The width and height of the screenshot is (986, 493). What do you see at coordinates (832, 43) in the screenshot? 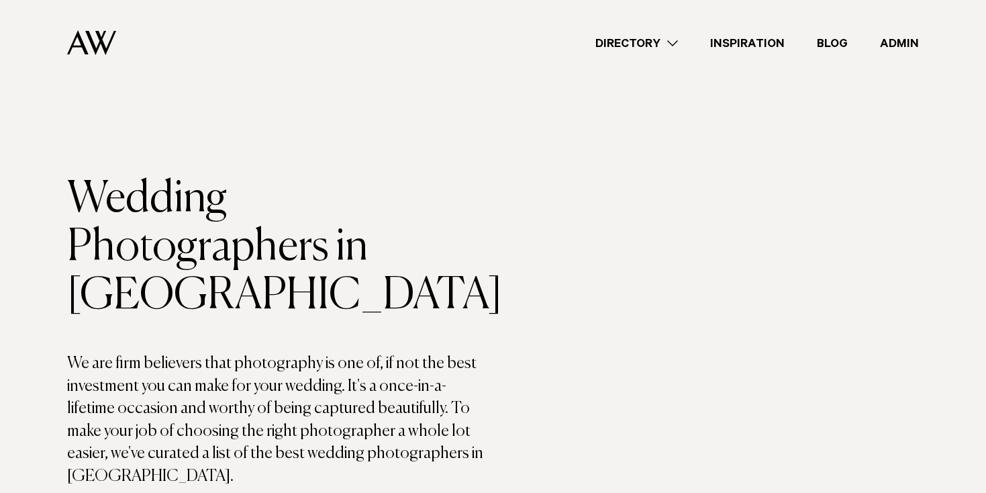
I see `a: Blog` at bounding box center [832, 43].